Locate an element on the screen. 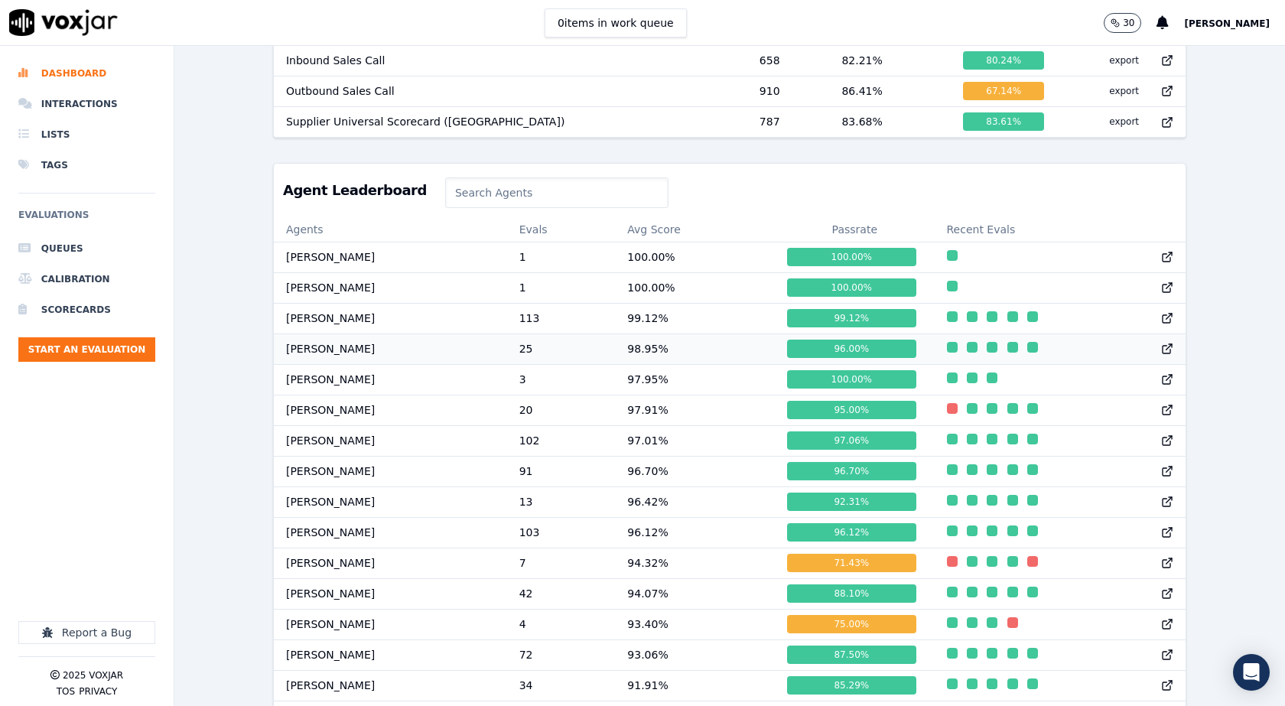 Image resolution: width=1285 pixels, height=706 pixels. td: 93.06 % is located at coordinates (695, 655).